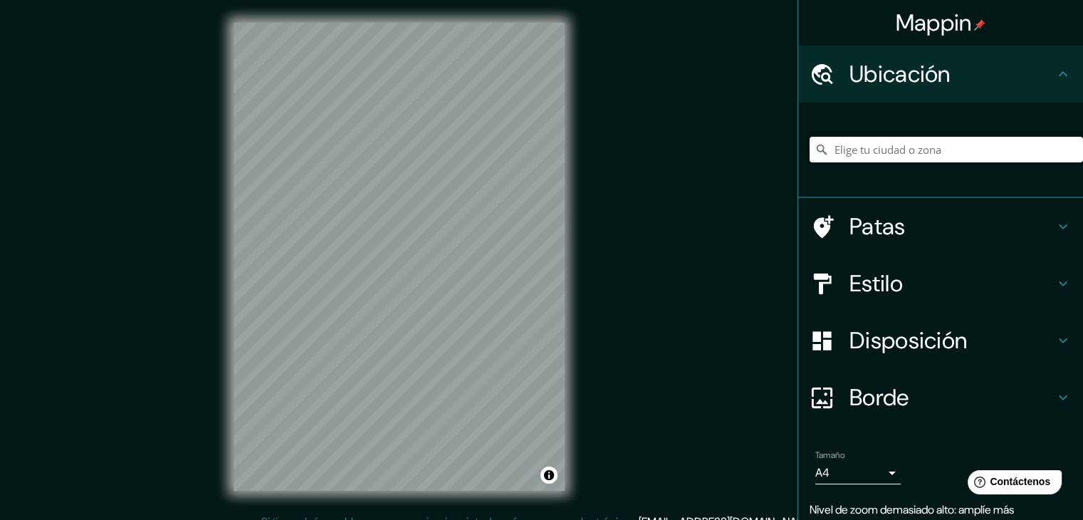  I want to click on font: Borde, so click(880, 397).